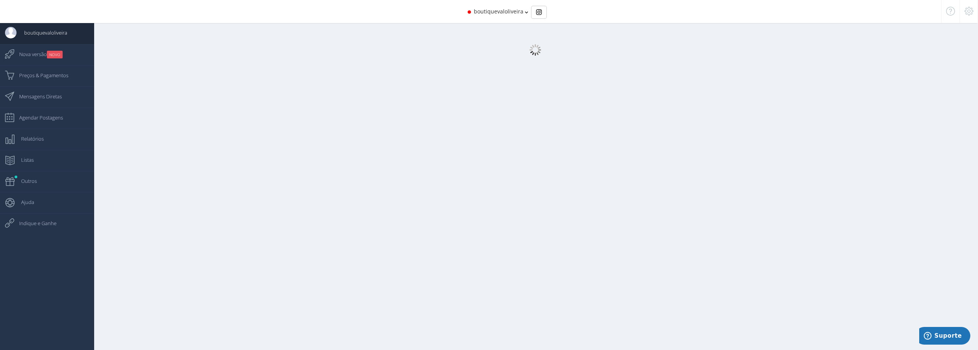 This screenshot has height=350, width=978. What do you see at coordinates (37, 54) in the screenshot?
I see `span: Nova versão` at bounding box center [37, 54].